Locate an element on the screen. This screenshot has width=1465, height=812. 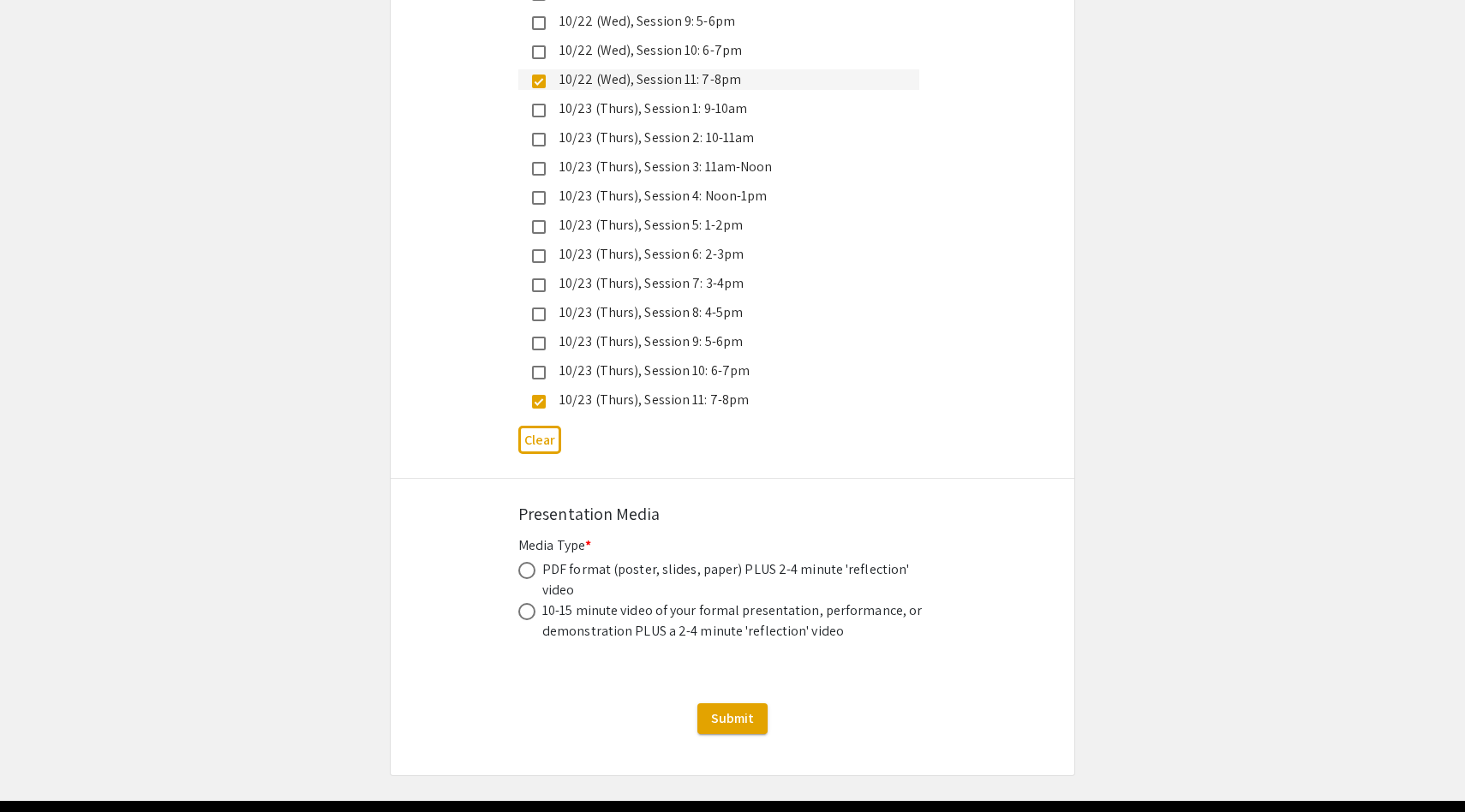
div: 10/23 (Thurs), Session 11: 7-8pm is located at coordinates (725, 400).